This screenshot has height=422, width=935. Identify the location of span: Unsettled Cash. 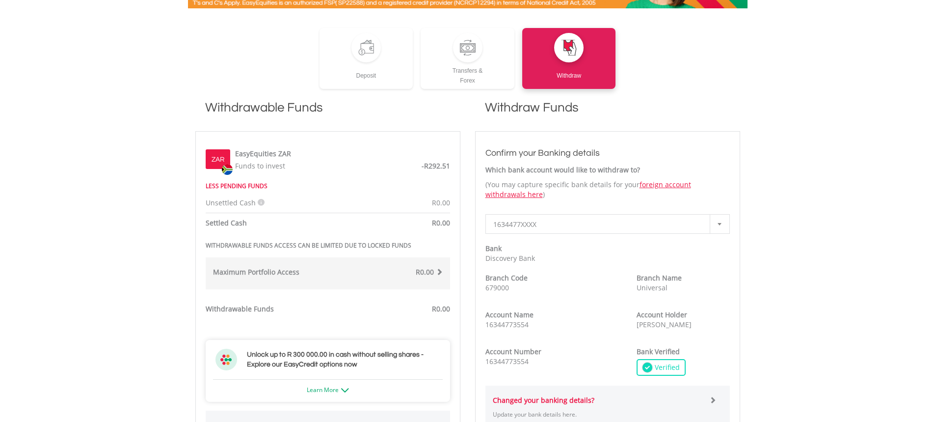
(231, 202).